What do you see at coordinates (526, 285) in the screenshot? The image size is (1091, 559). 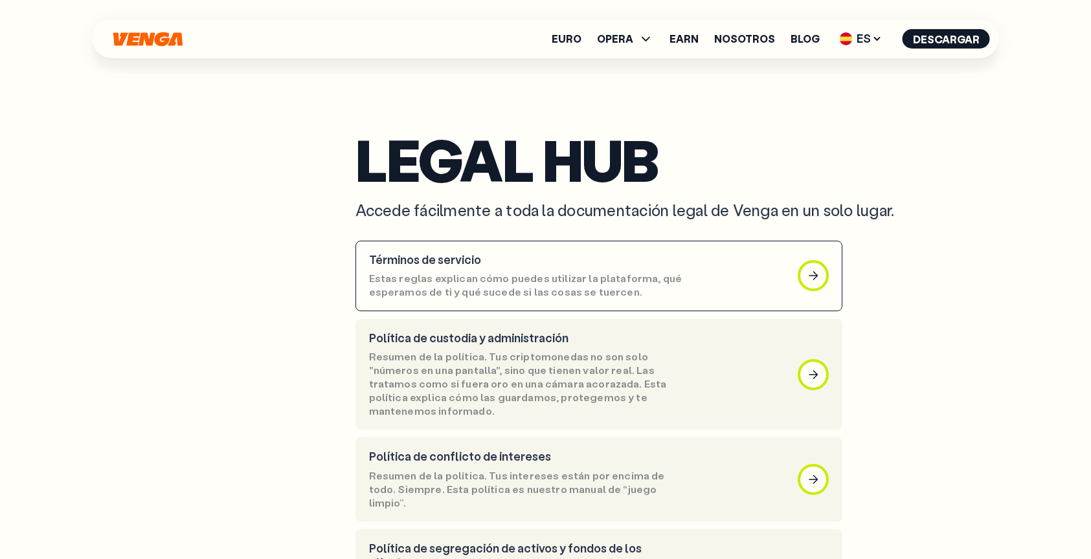 I see `p: Estas reglas explican cómo puedes utilizar la plataforma, qué esperamos de ti y qué sucede si las...` at bounding box center [526, 285].